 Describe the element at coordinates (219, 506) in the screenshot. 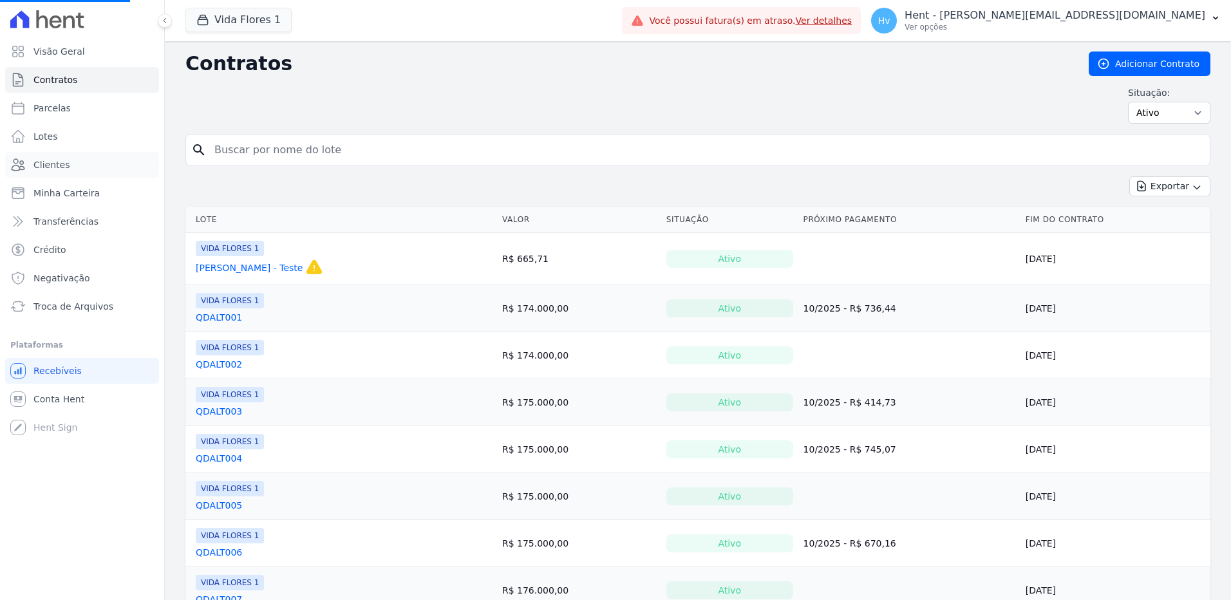

I see `a: QDALT005` at that location.